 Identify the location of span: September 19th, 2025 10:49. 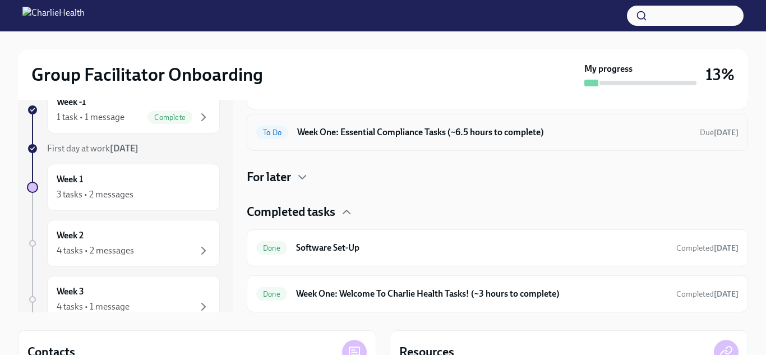
(707, 248).